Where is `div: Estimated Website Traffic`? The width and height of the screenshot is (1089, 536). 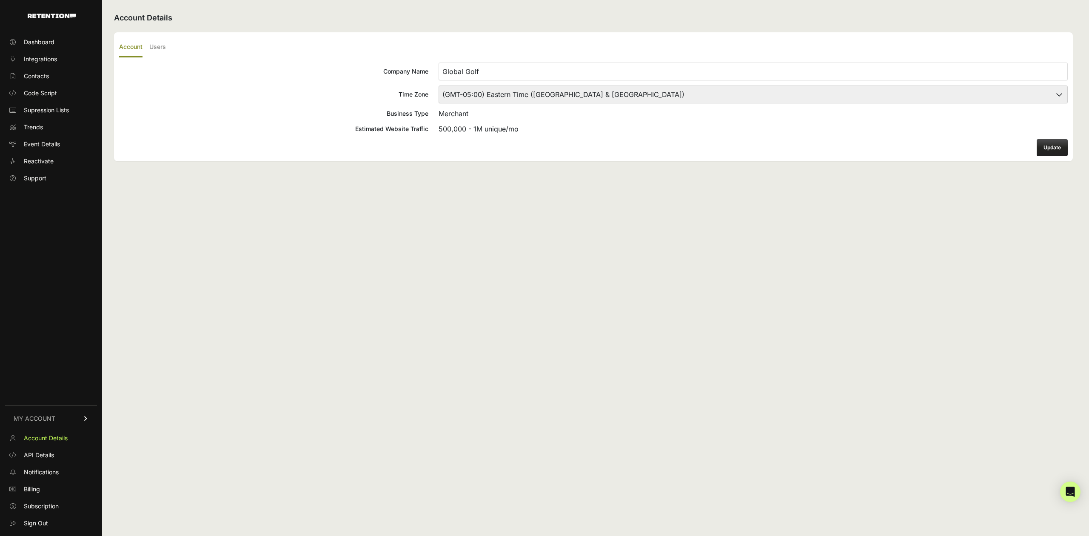 div: Estimated Website Traffic is located at coordinates (274, 129).